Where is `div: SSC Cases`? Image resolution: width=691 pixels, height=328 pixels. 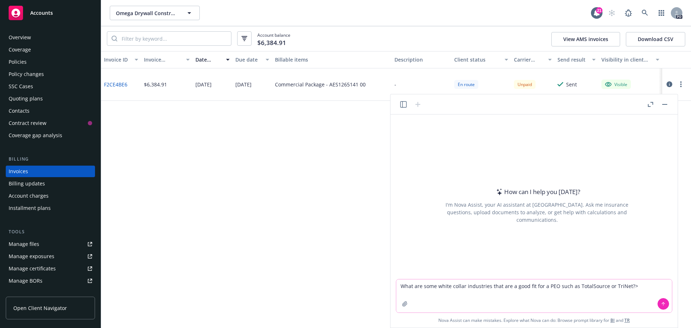
div: SSC Cases is located at coordinates (21, 86).